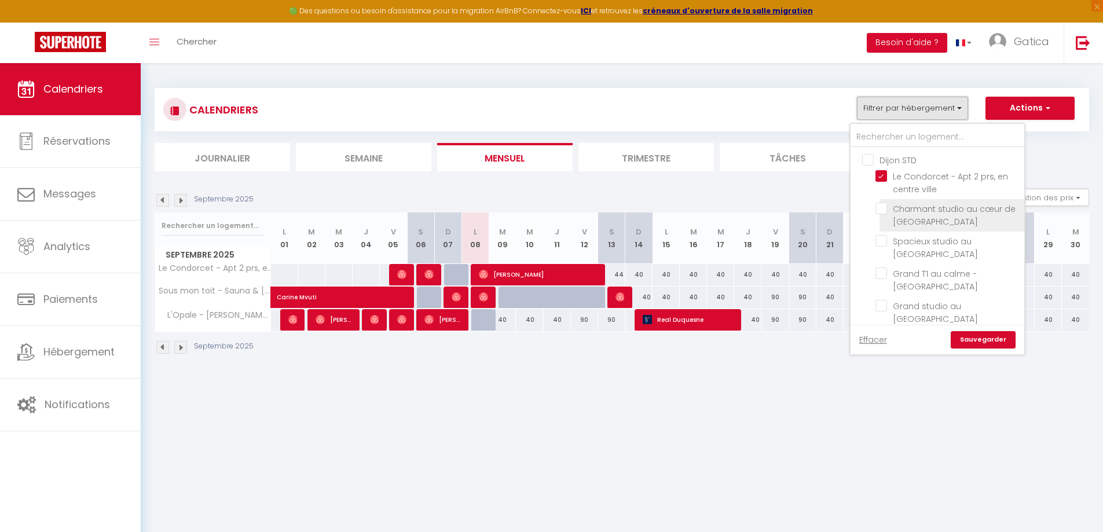 The width and height of the screenshot is (1103, 532). Describe the element at coordinates (747, 238) in the screenshot. I see `th: 18` at that location.